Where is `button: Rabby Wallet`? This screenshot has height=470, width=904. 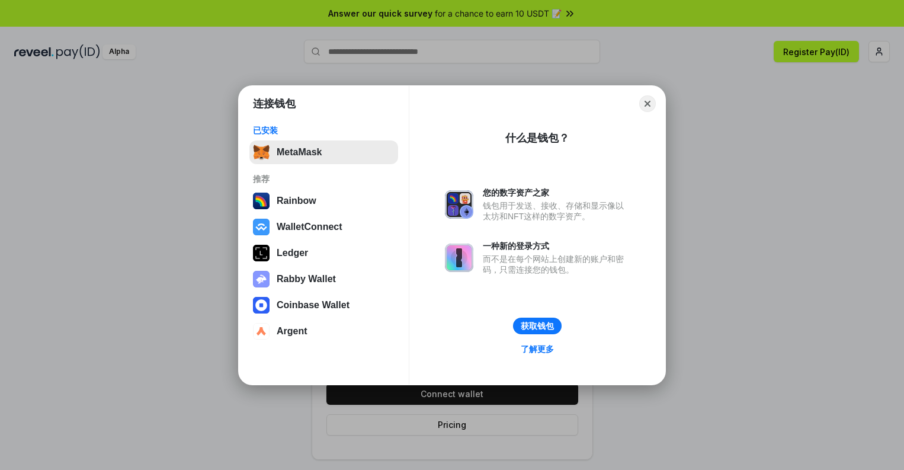
button: Rabby Wallet is located at coordinates (324, 279).